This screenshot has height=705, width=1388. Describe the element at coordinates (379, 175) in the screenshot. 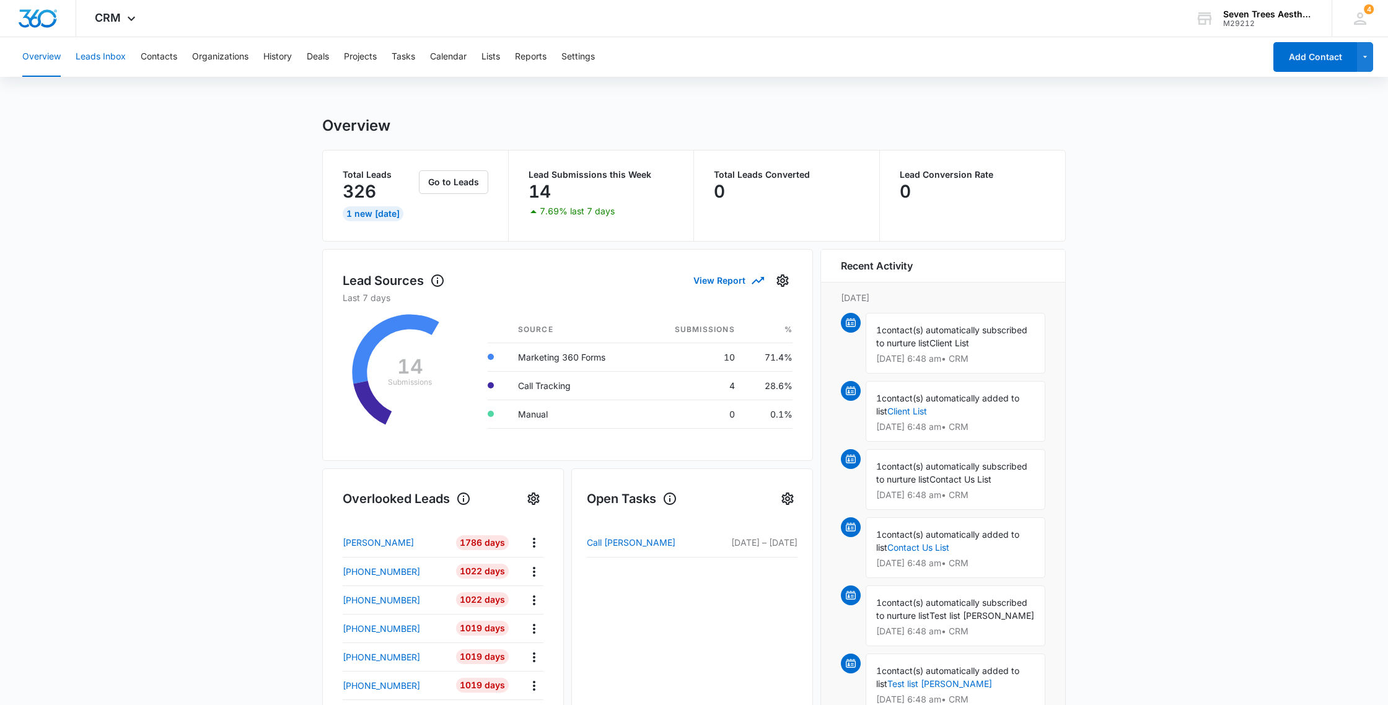

I see `p: Total Leads` at that location.